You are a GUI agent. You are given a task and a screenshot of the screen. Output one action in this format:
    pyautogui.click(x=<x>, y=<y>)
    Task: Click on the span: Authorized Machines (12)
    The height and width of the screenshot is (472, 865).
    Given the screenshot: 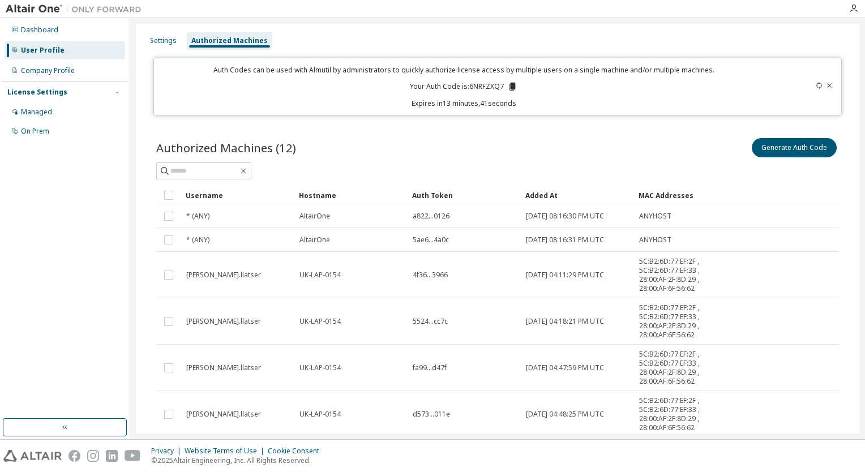 What is the action you would take?
    pyautogui.click(x=226, y=148)
    